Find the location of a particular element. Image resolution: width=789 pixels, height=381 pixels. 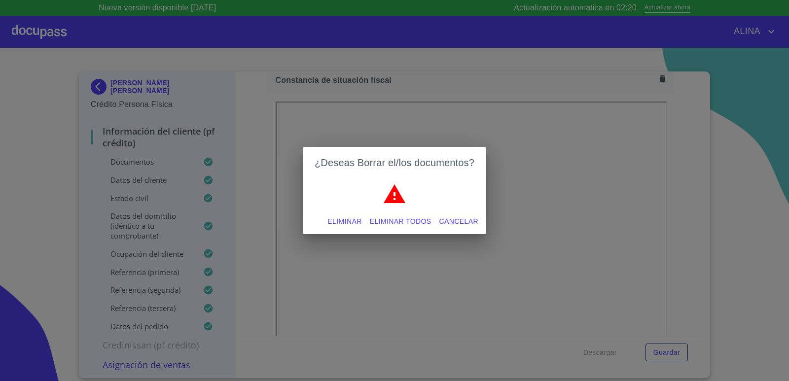

h2: ¿Deseas Borrar el/los documentos? is located at coordinates (394, 163).